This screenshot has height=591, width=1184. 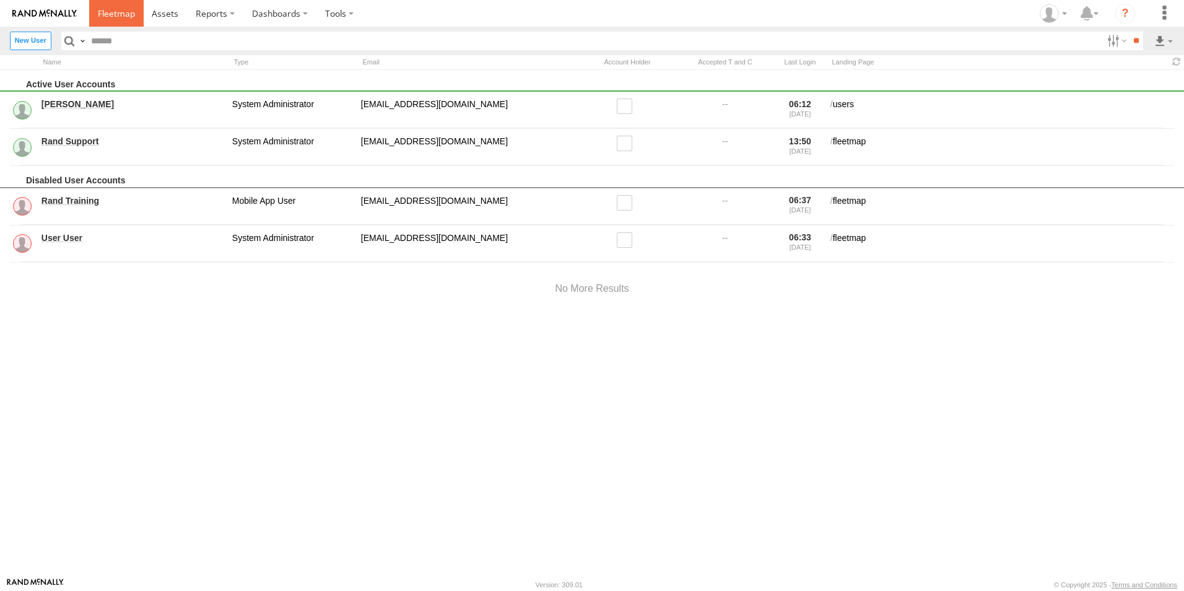 I want to click on div: users, so click(x=1001, y=110).